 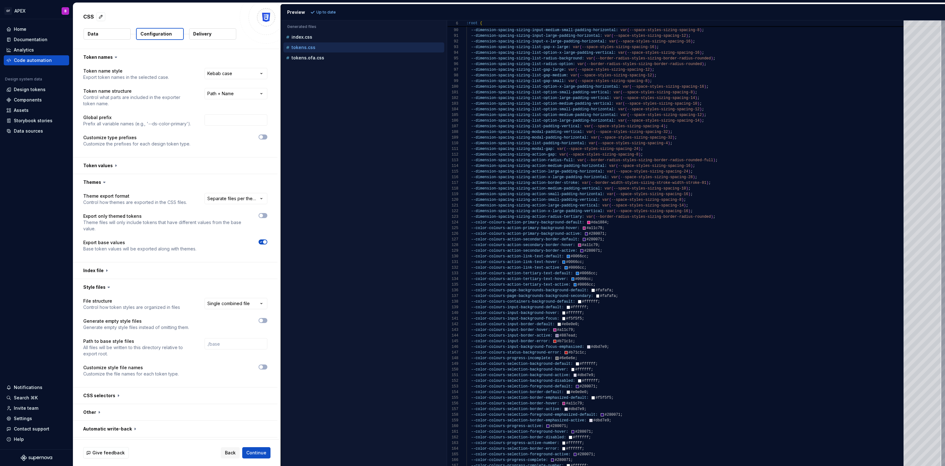 What do you see at coordinates (36, 121) in the screenshot?
I see `a: Storybook stories` at bounding box center [36, 121].